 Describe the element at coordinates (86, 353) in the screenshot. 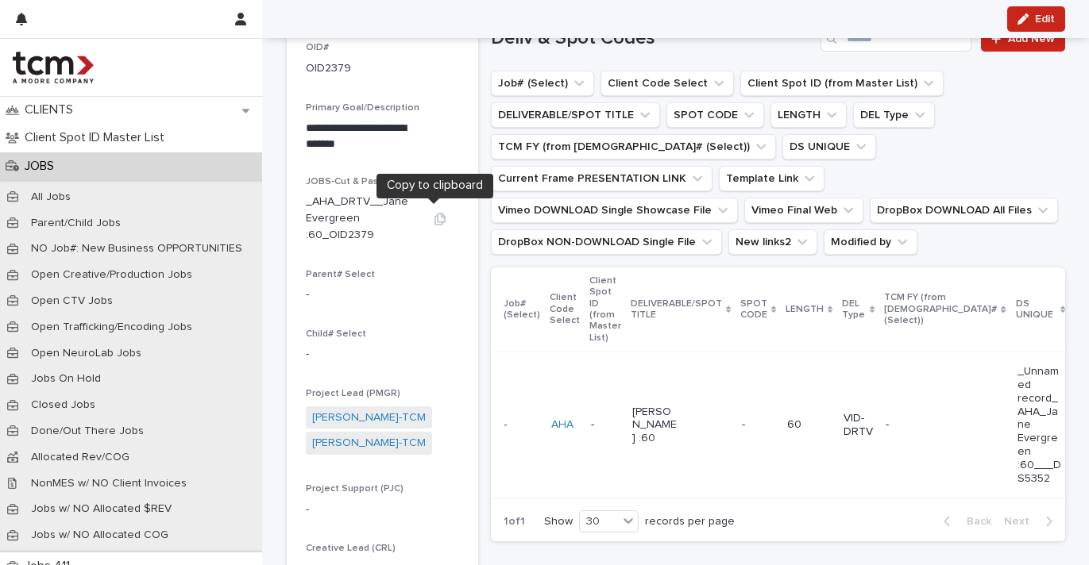

I see `p: Open NeuroLab Jobs` at that location.